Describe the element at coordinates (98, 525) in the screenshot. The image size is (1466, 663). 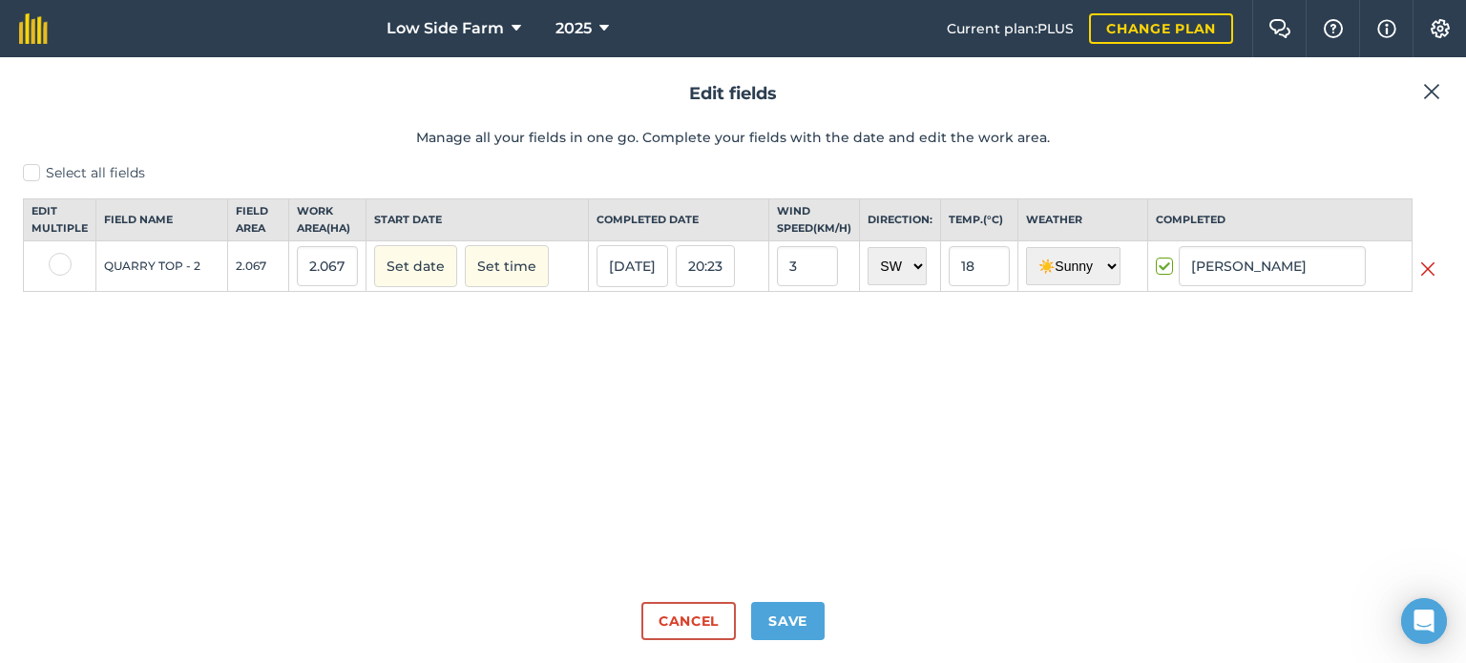
I see `button: Upload attachment` at that location.